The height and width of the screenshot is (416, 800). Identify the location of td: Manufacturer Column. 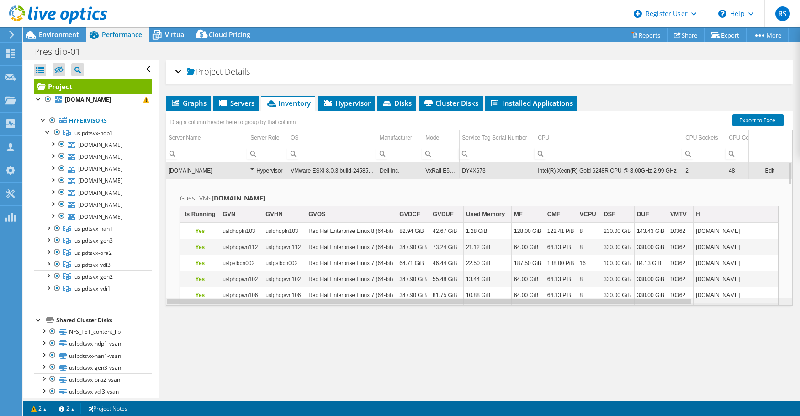
(400, 138).